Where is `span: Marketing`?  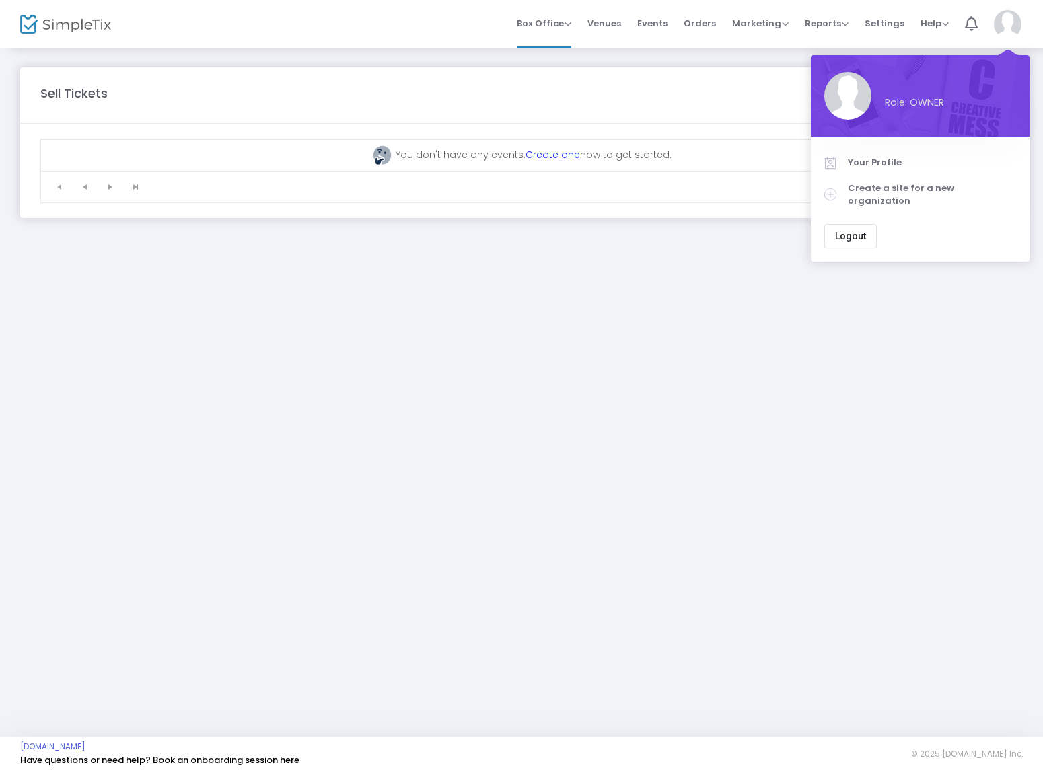 span: Marketing is located at coordinates (761, 23).